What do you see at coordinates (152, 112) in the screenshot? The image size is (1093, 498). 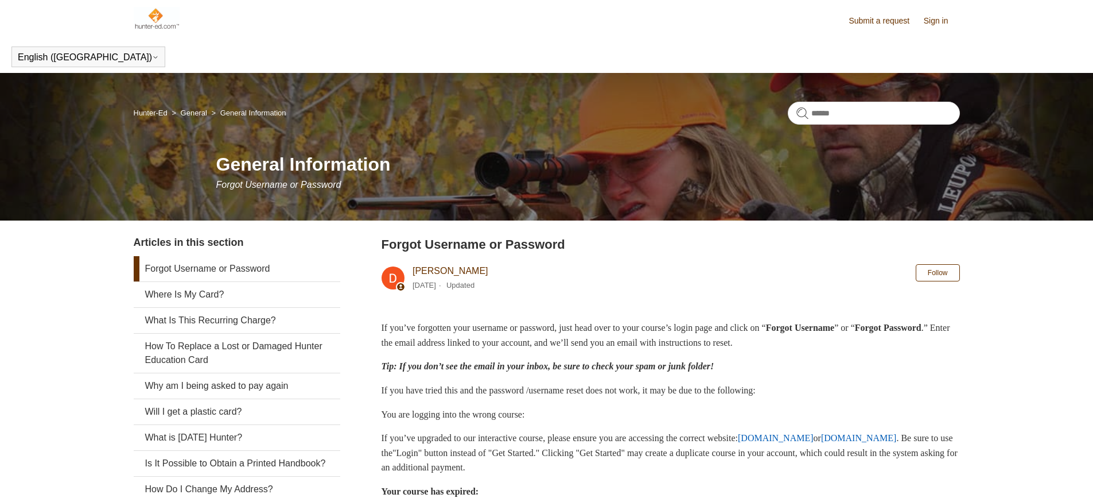 I see `li: Hunter-Ed` at bounding box center [152, 112].